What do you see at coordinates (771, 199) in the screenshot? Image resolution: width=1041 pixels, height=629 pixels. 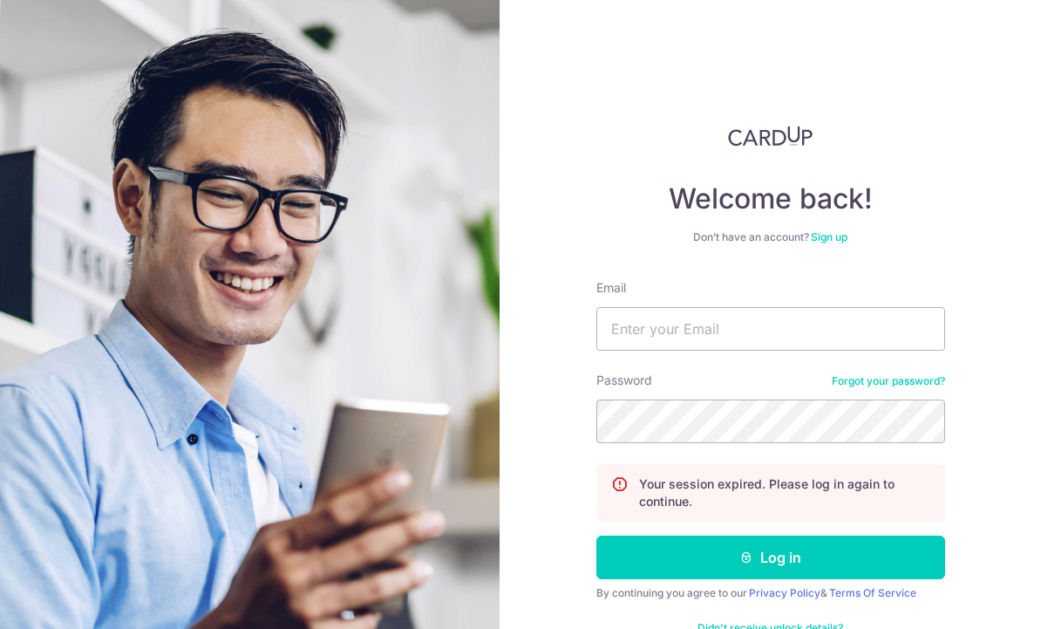 I see `h4: Welcome back!` at bounding box center [771, 199].